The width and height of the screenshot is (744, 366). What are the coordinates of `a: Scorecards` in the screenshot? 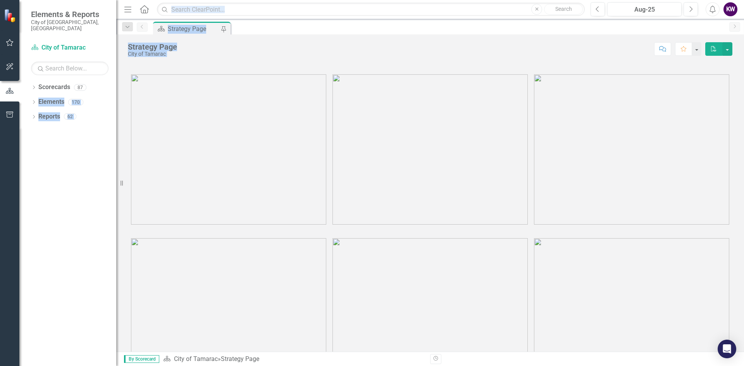 It's located at (54, 87).